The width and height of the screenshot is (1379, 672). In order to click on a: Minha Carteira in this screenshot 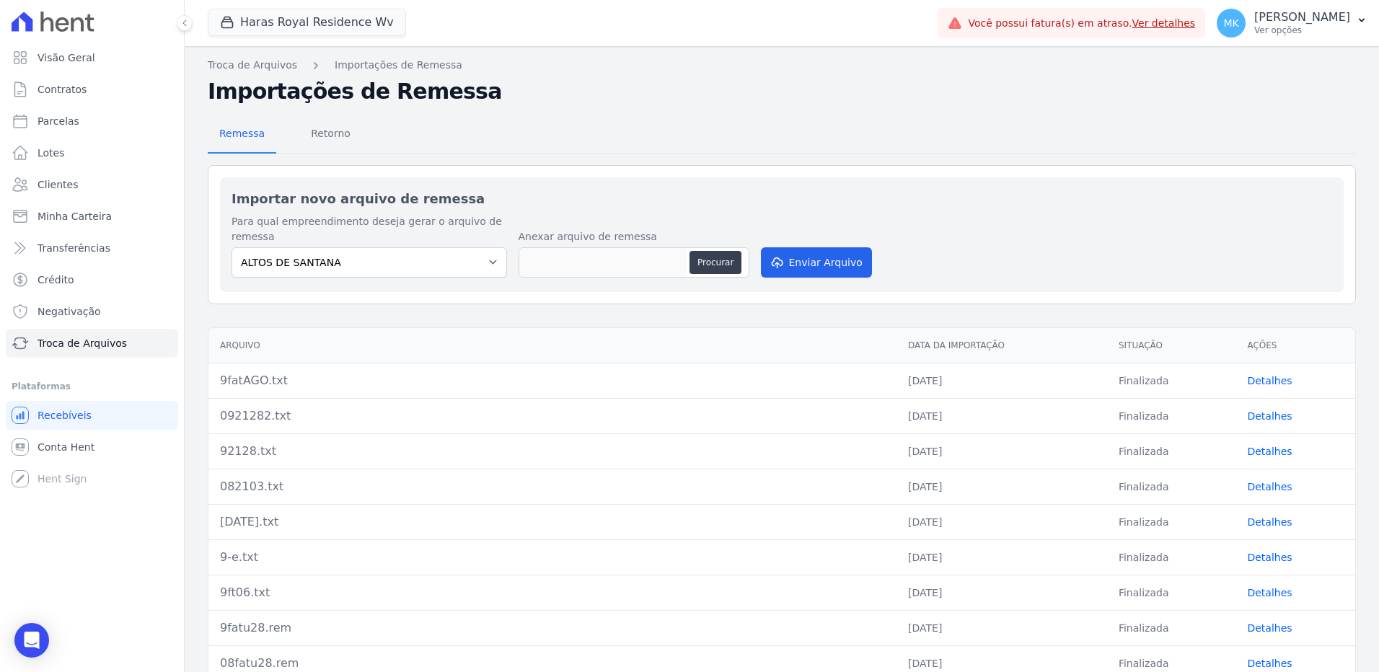, I will do `click(92, 216)`.